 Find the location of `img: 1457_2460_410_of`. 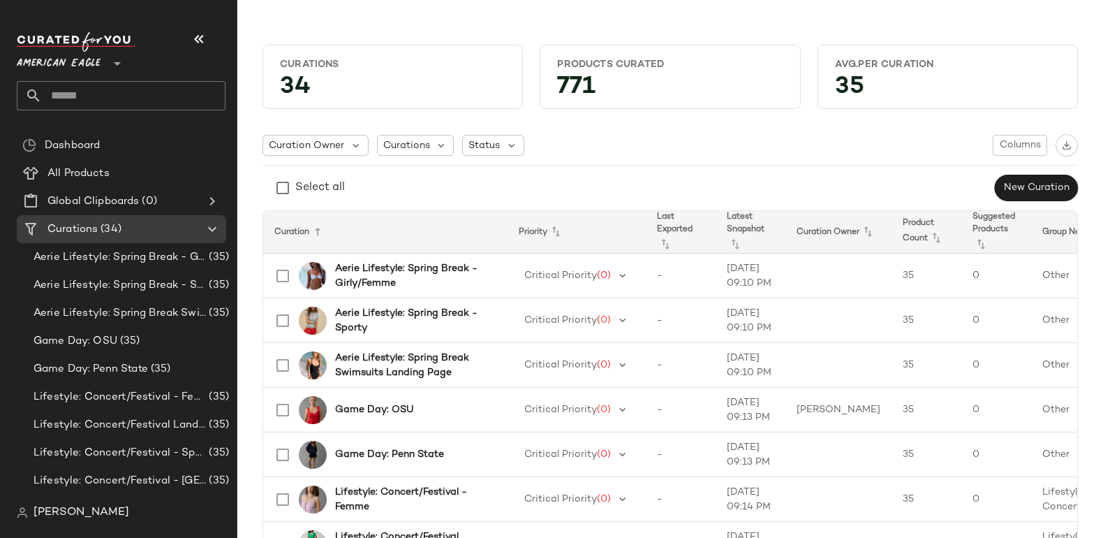

img: 1457_2460_410_of is located at coordinates (313, 454).